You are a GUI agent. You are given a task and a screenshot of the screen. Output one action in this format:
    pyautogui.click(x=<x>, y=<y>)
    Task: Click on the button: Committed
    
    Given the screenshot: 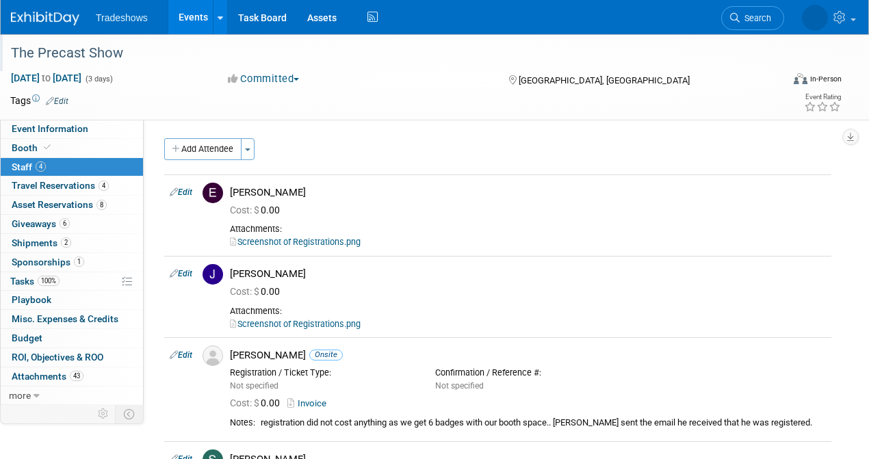 What is the action you would take?
    pyautogui.click(x=263, y=79)
    